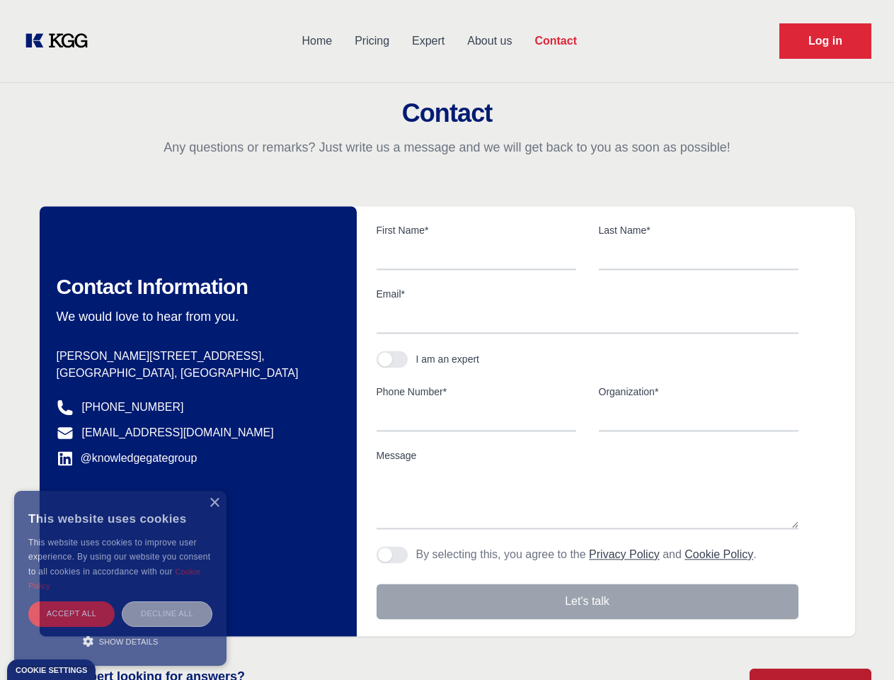  Describe the element at coordinates (120, 518) in the screenshot. I see `div: This website uses cookies` at that location.